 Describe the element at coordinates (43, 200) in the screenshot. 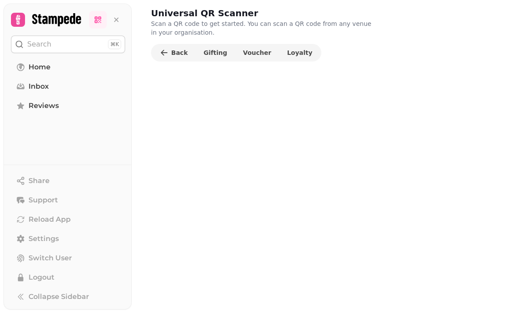

I see `span: Support` at that location.